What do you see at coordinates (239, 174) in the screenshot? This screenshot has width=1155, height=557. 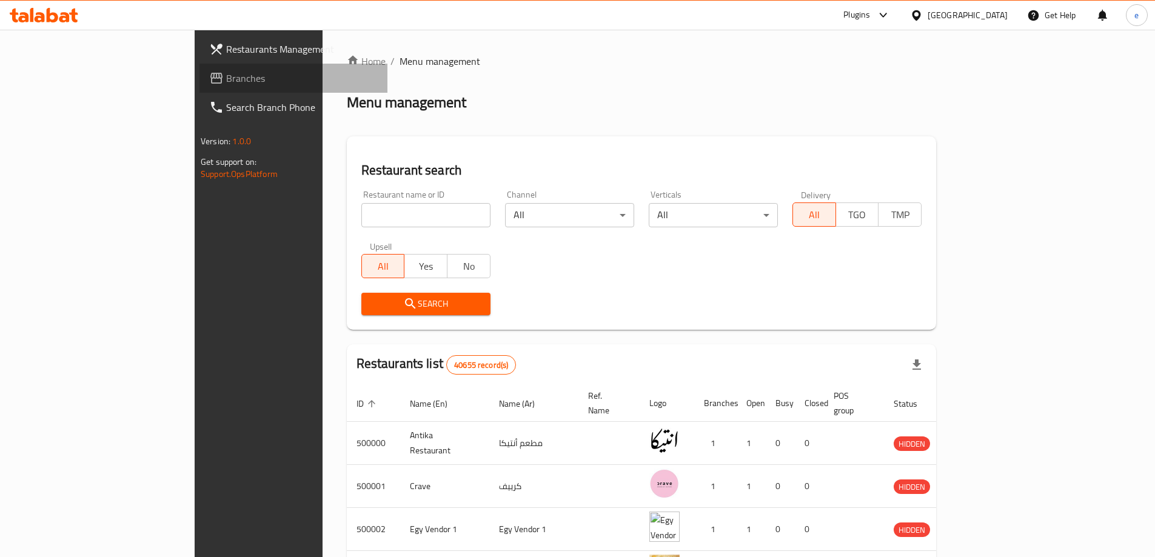 I see `a: Support.OpsPlatform` at bounding box center [239, 174].